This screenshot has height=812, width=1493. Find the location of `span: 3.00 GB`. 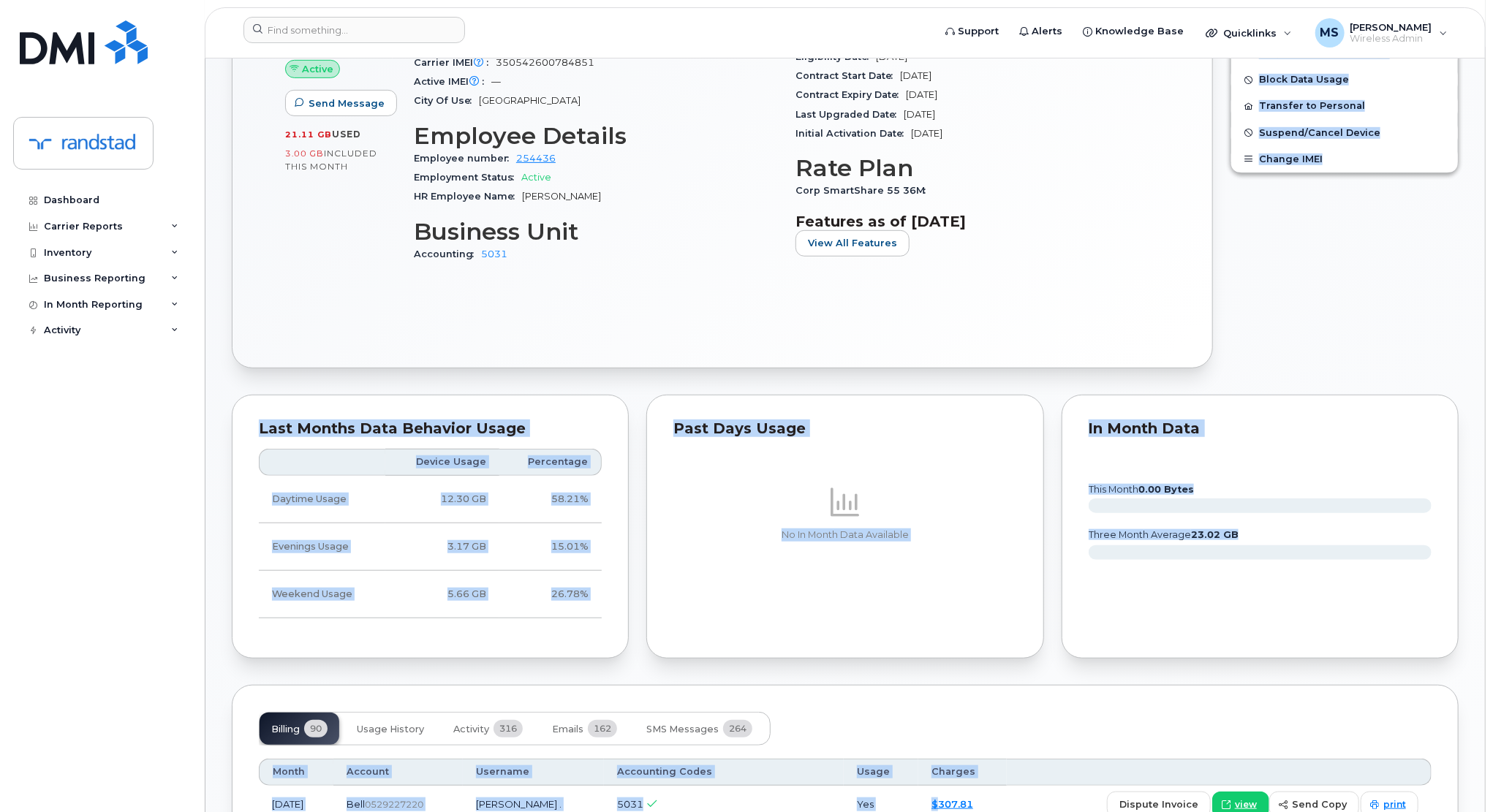

span: 3.00 GB is located at coordinates (304, 153).